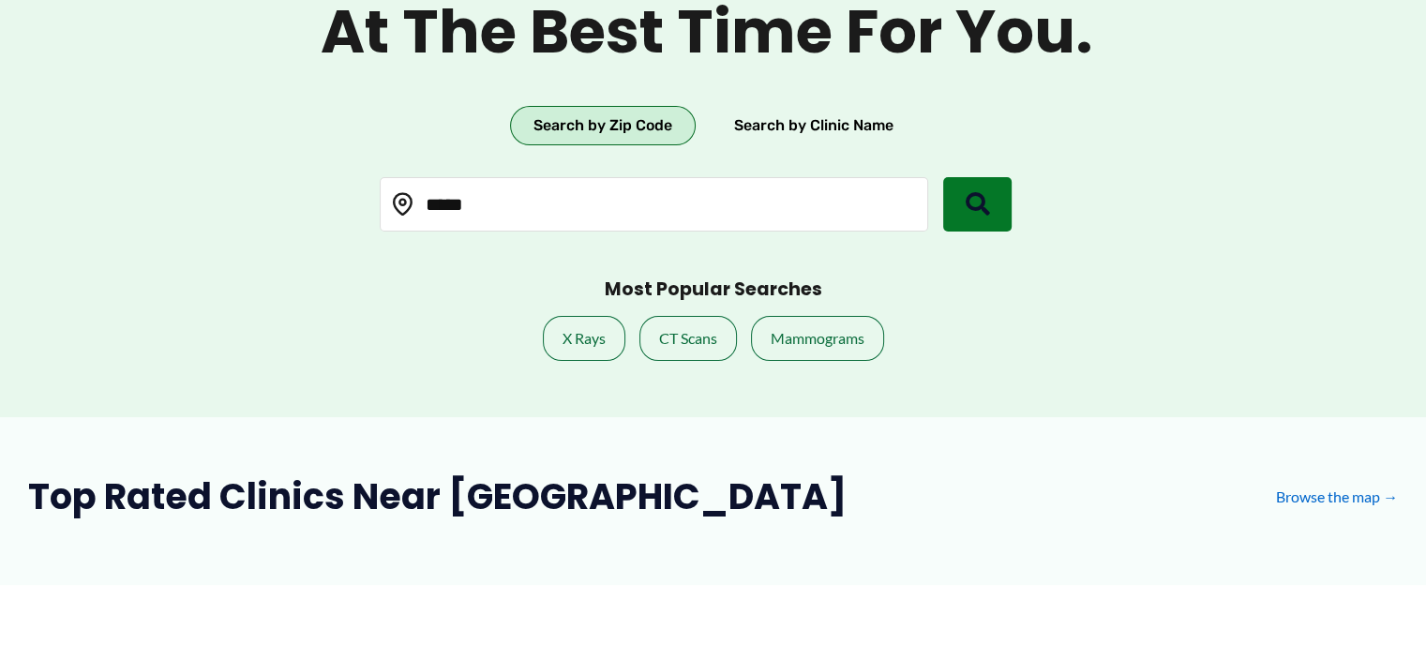 This screenshot has height=659, width=1426. Describe the element at coordinates (403, 204) in the screenshot. I see `img: Location pin` at that location.